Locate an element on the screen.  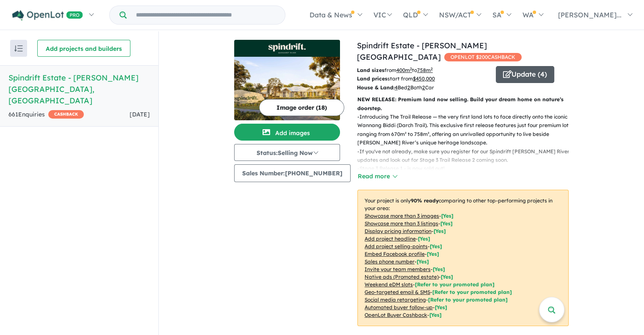
u: Native ads (Promoted estate) is located at coordinates (401, 276).